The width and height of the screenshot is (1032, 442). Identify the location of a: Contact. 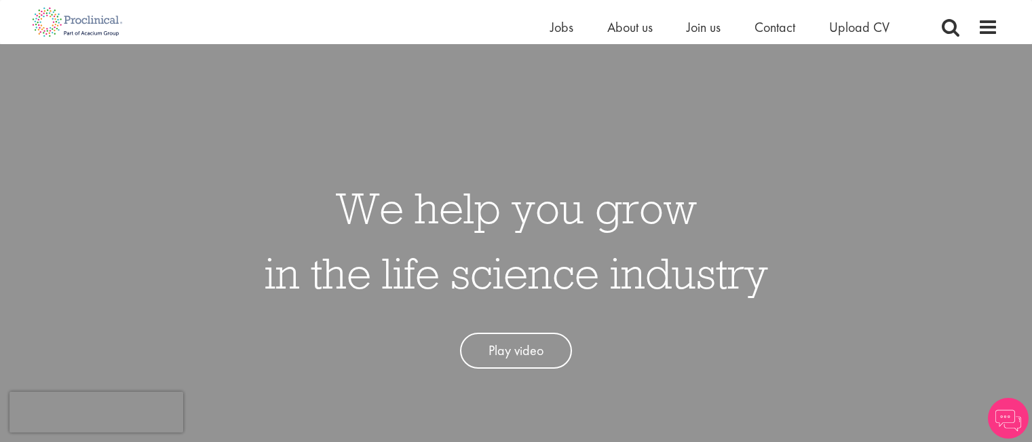
(775, 27).